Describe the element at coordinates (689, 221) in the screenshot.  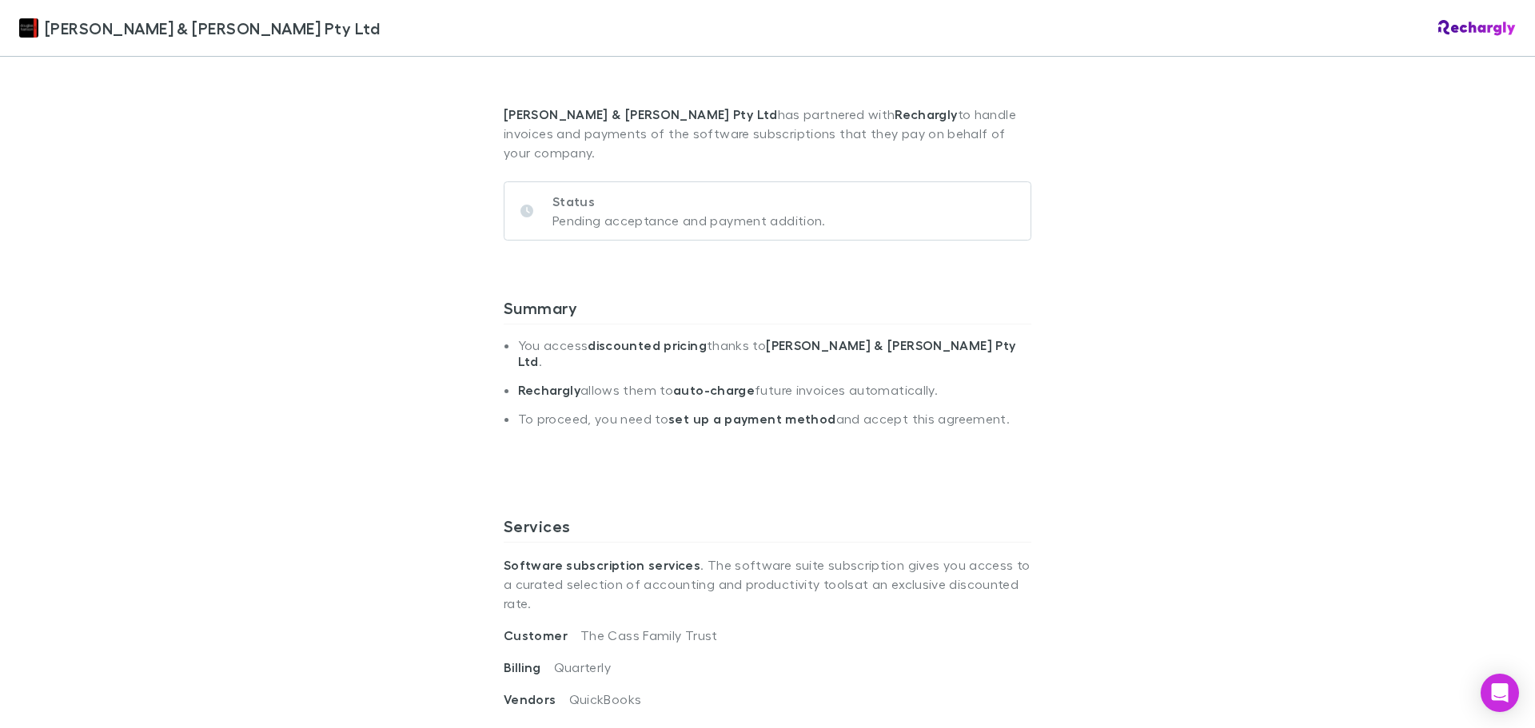
I see `p: Pending acceptance and payment addition.` at that location.